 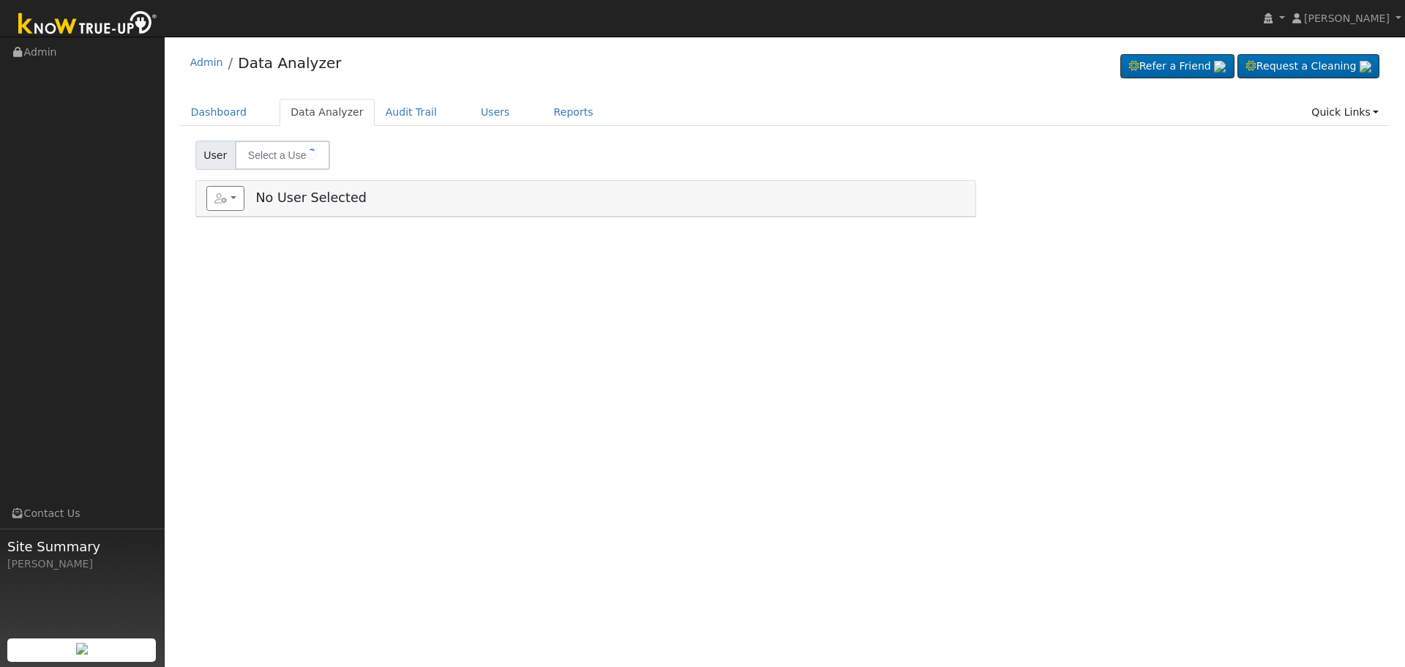 I want to click on a: Quick Links, so click(x=1345, y=112).